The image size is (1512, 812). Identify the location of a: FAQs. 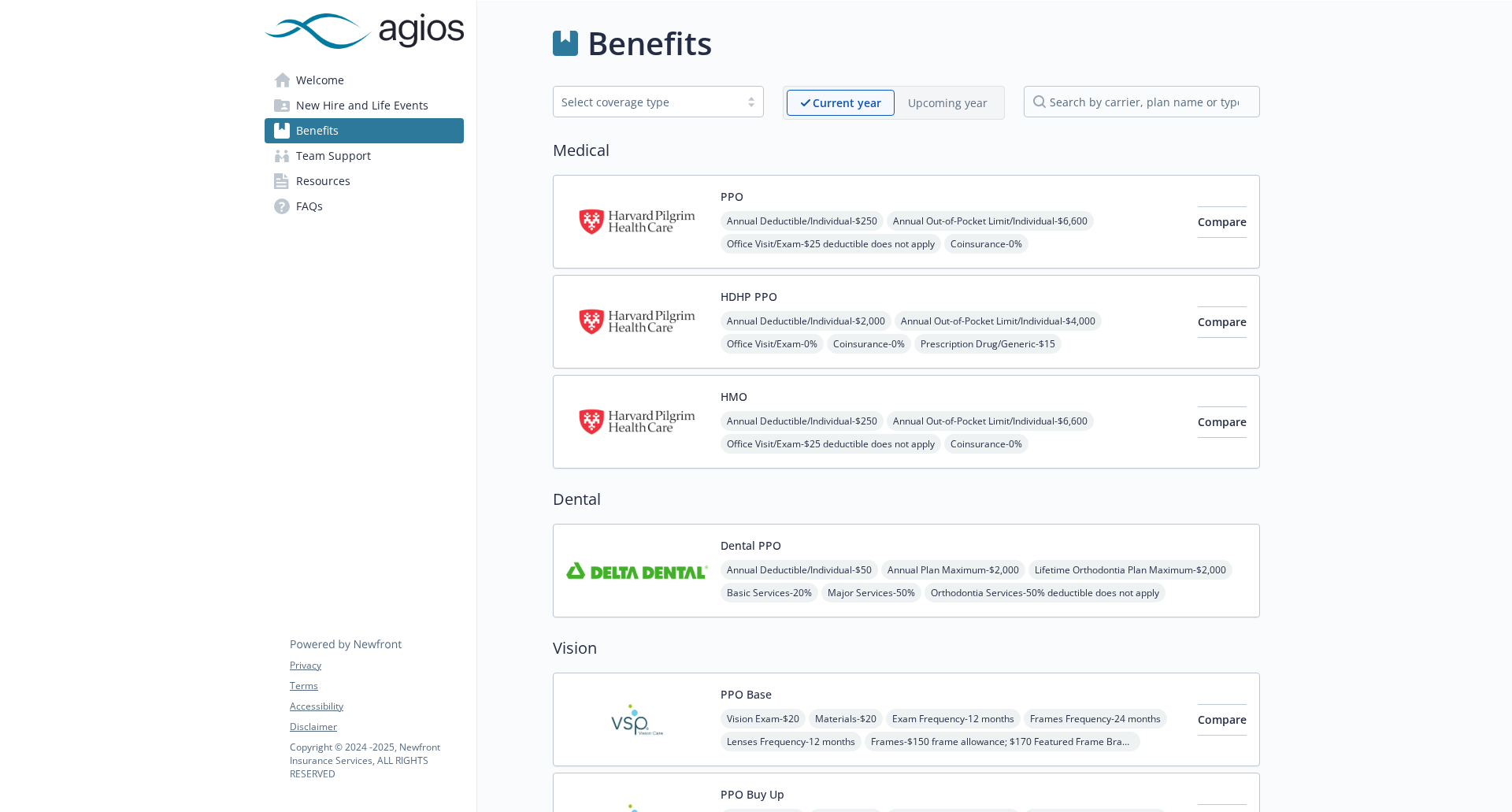
(364, 207).